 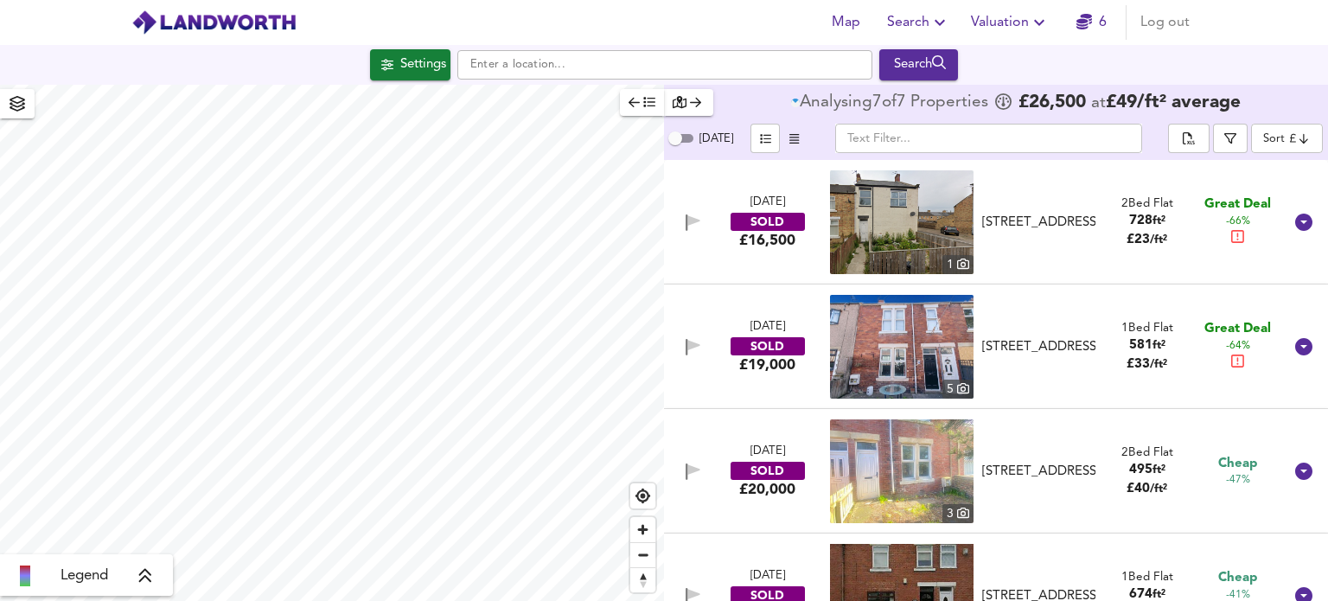 I want to click on span: 728, so click(x=1140, y=220).